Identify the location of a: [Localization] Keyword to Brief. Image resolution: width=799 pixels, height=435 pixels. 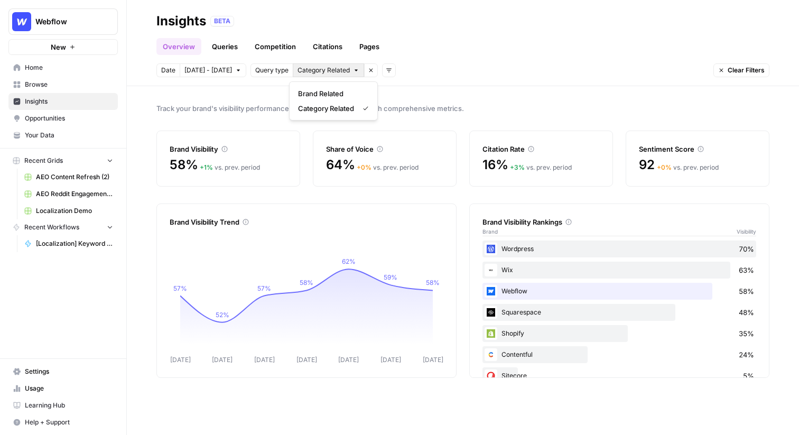
(69, 244).